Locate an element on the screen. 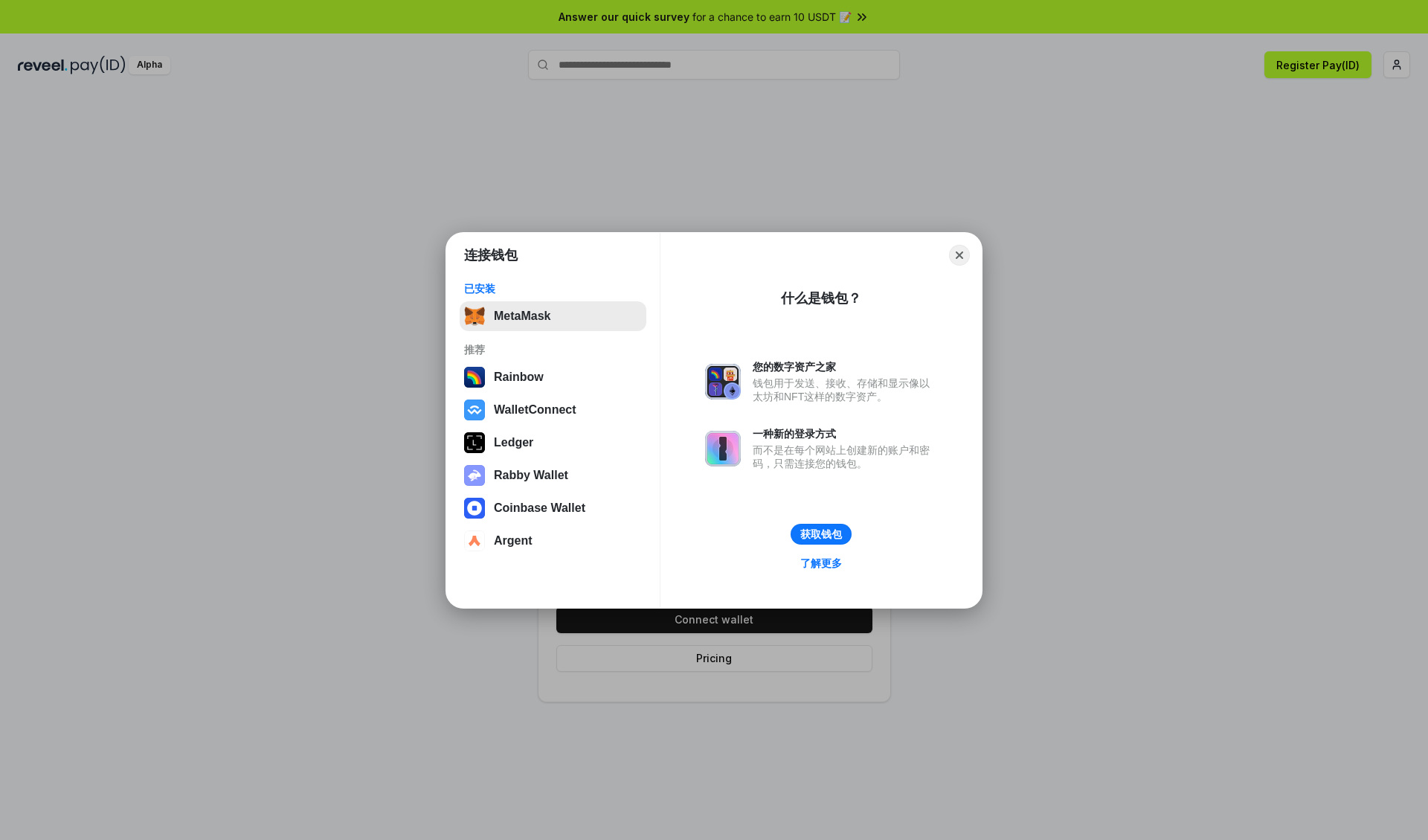 The width and height of the screenshot is (1428, 840). div: Ledger is located at coordinates (513, 443).